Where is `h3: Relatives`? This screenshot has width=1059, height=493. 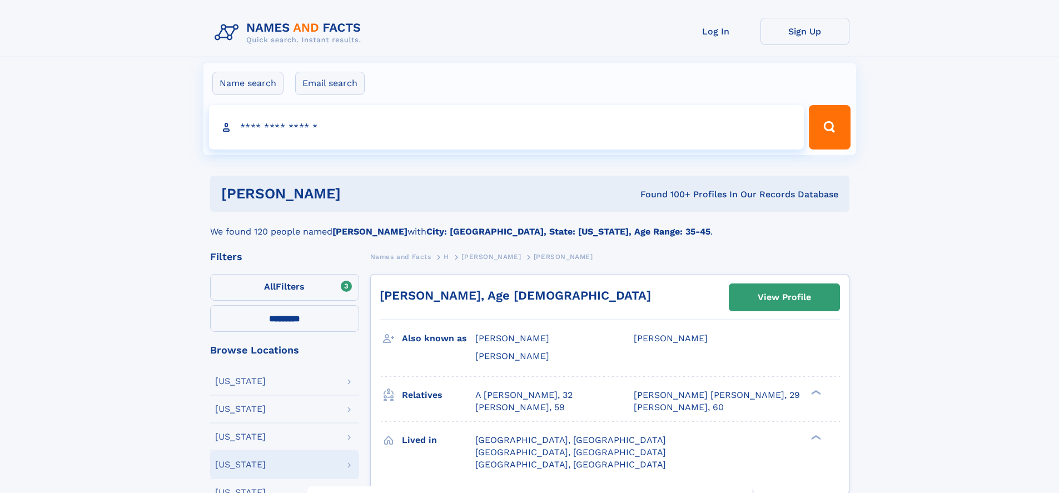
h3: Relatives is located at coordinates (439, 395).